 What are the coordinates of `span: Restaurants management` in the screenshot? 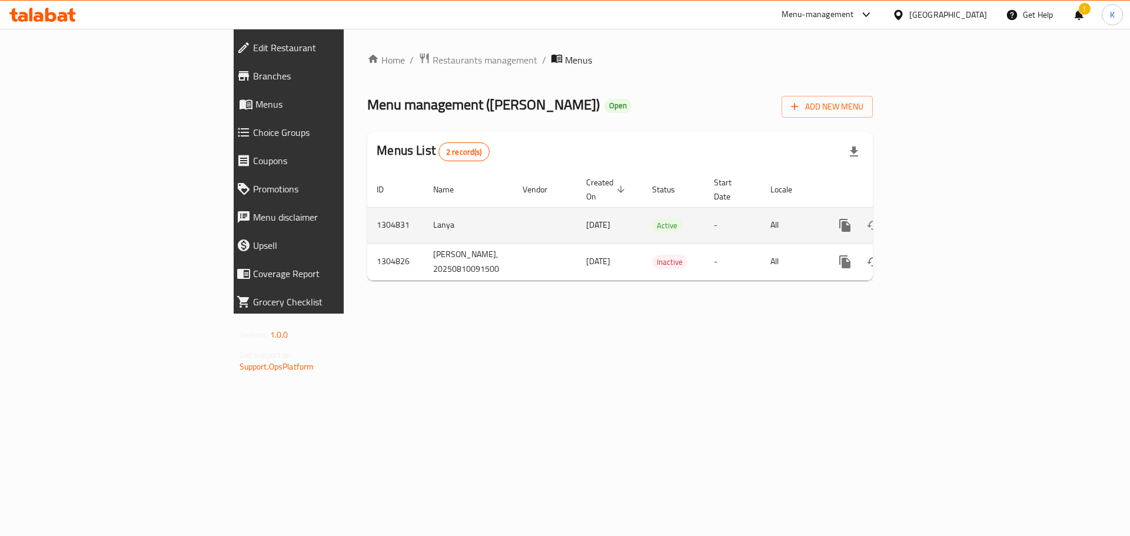 It's located at (485, 60).